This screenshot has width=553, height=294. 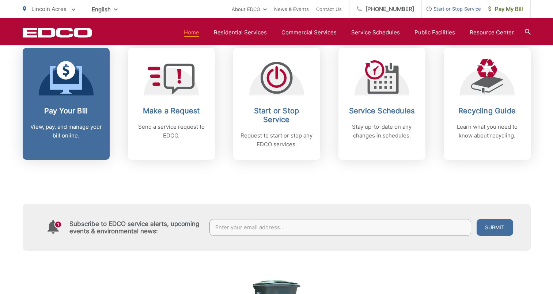 What do you see at coordinates (66, 111) in the screenshot?
I see `h2: Pay Your Bill` at bounding box center [66, 111].